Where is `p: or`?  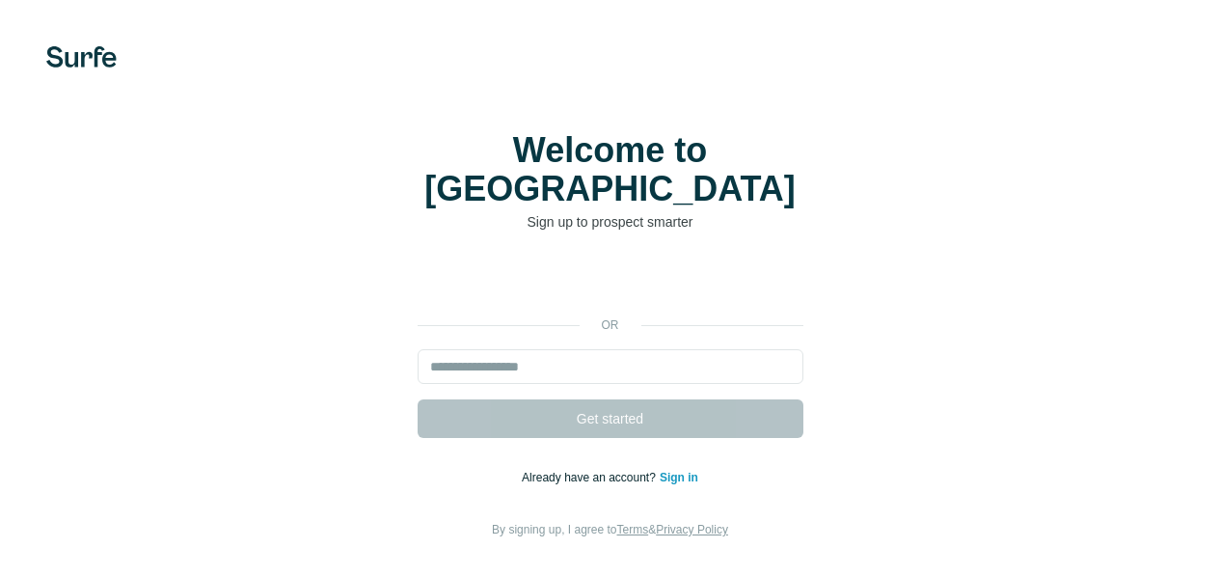 p: or is located at coordinates (611, 325).